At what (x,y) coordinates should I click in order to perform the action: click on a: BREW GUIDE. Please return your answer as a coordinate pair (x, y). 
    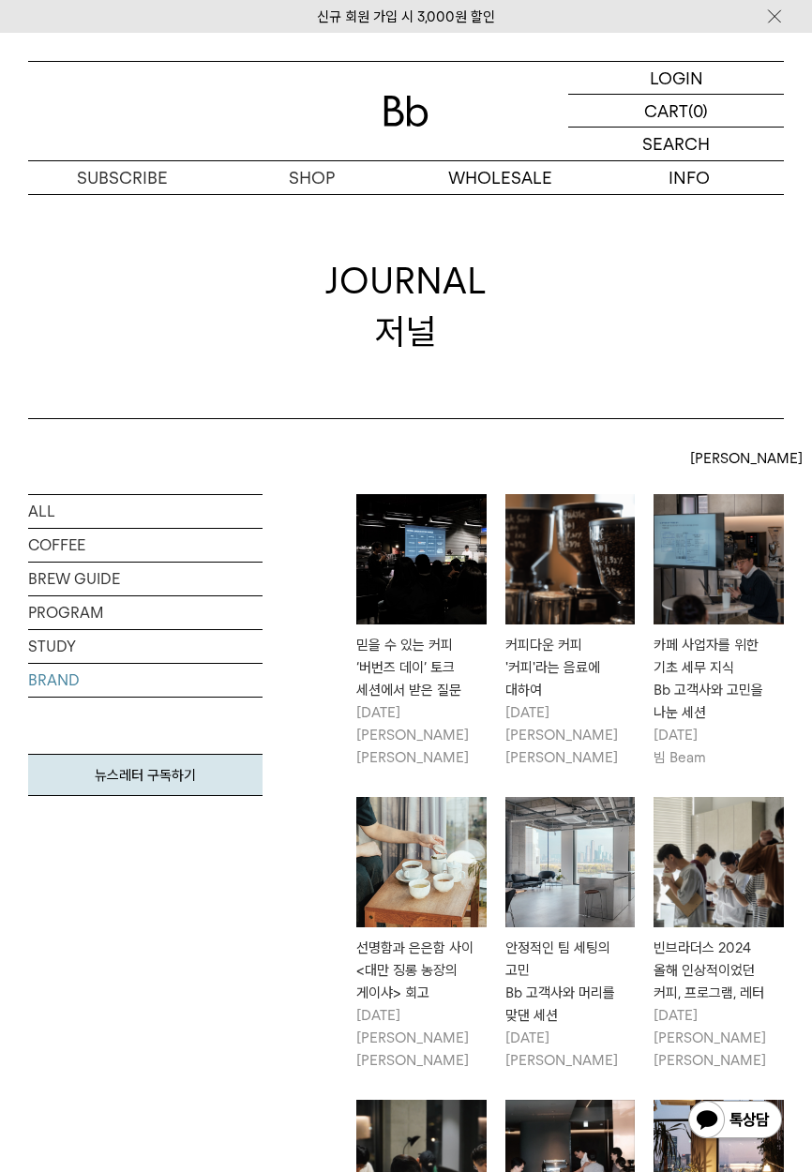
    Looking at the image, I should click on (145, 578).